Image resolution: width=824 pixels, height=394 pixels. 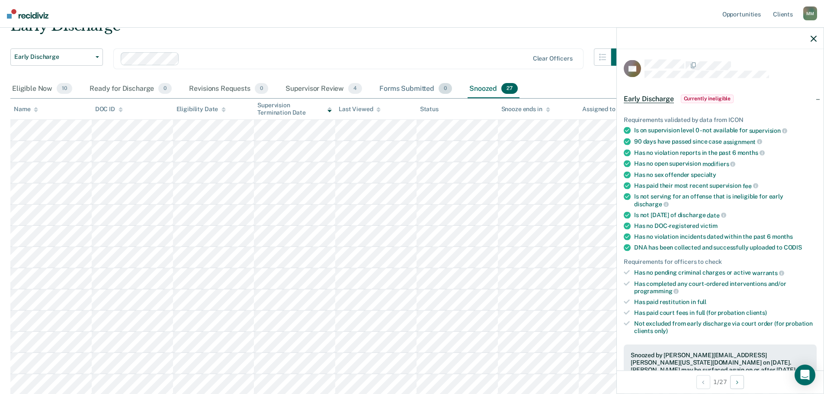 I want to click on div: Has no DOC-registered, so click(x=725, y=226).